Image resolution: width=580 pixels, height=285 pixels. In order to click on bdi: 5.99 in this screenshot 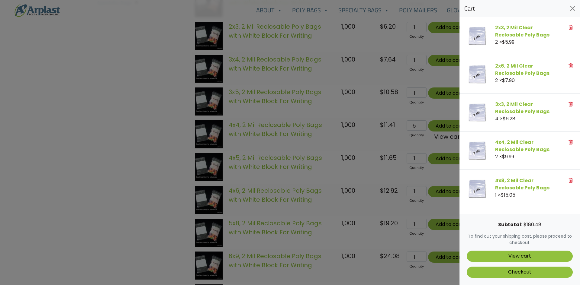, I will do `click(508, 42)`.